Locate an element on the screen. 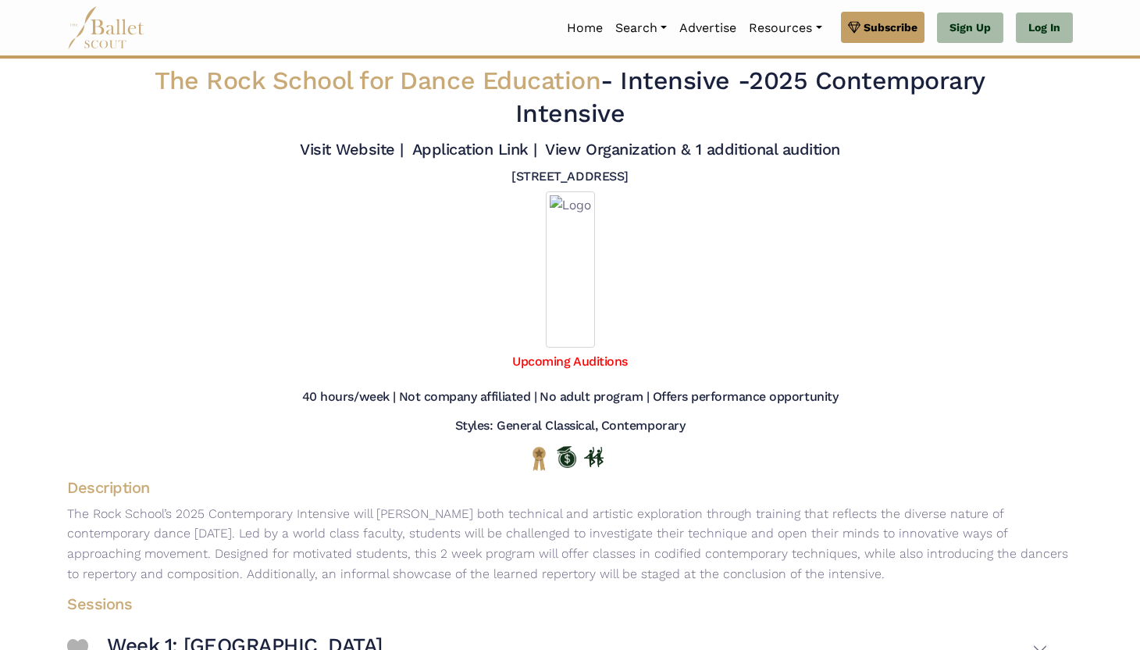 The width and height of the screenshot is (1140, 650). a: Application Link | is located at coordinates (475, 149).